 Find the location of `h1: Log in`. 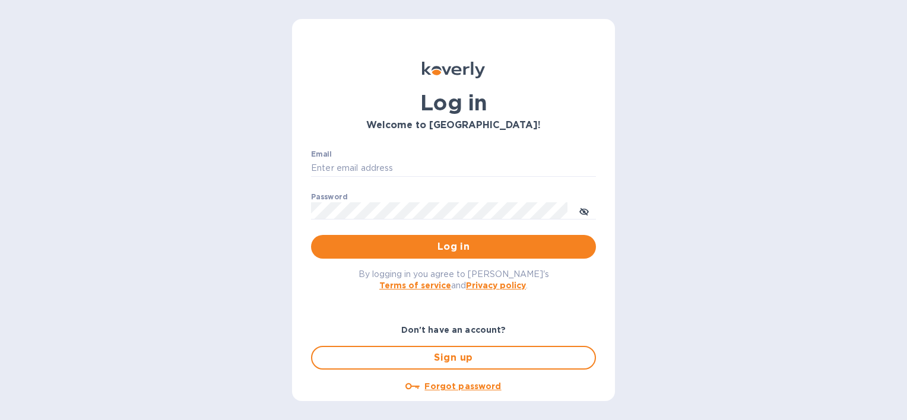

h1: Log in is located at coordinates (454, 103).